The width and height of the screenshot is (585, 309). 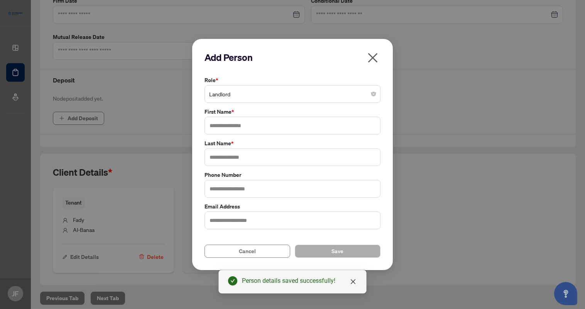 I want to click on label: Phone Number, so click(x=292, y=175).